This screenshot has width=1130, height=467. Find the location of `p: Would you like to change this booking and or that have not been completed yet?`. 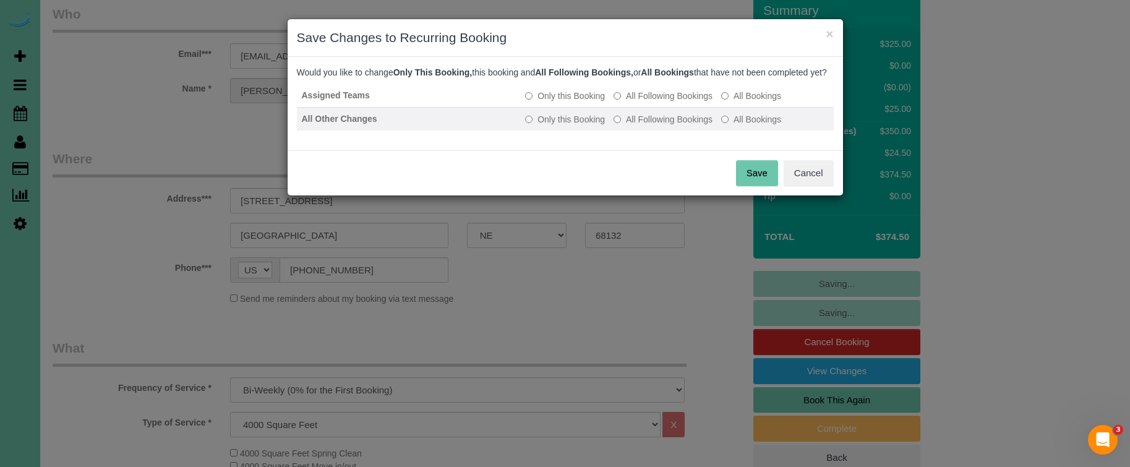

p: Would you like to change this booking and or that have not been completed yet? is located at coordinates (566, 72).